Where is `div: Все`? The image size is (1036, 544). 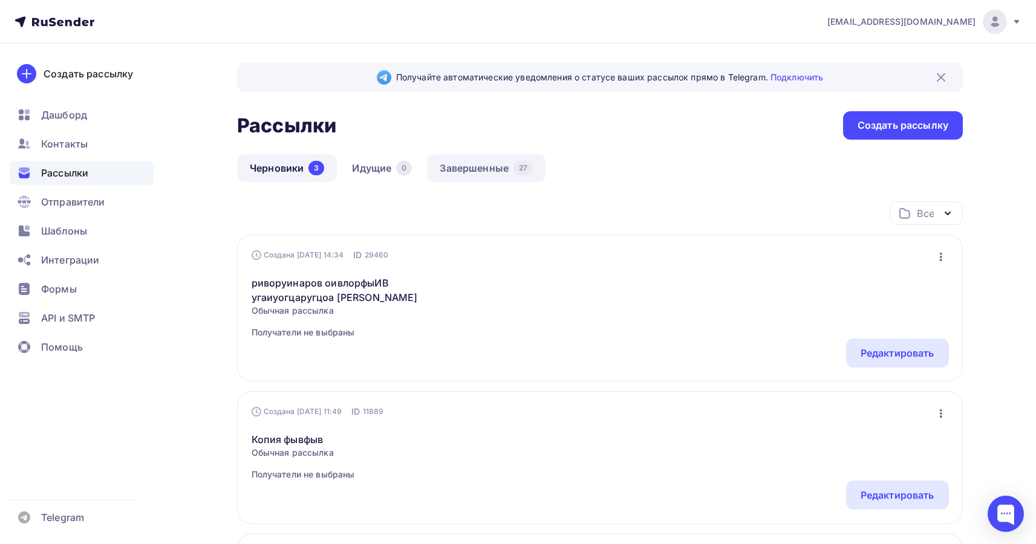 div: Все is located at coordinates (925, 214).